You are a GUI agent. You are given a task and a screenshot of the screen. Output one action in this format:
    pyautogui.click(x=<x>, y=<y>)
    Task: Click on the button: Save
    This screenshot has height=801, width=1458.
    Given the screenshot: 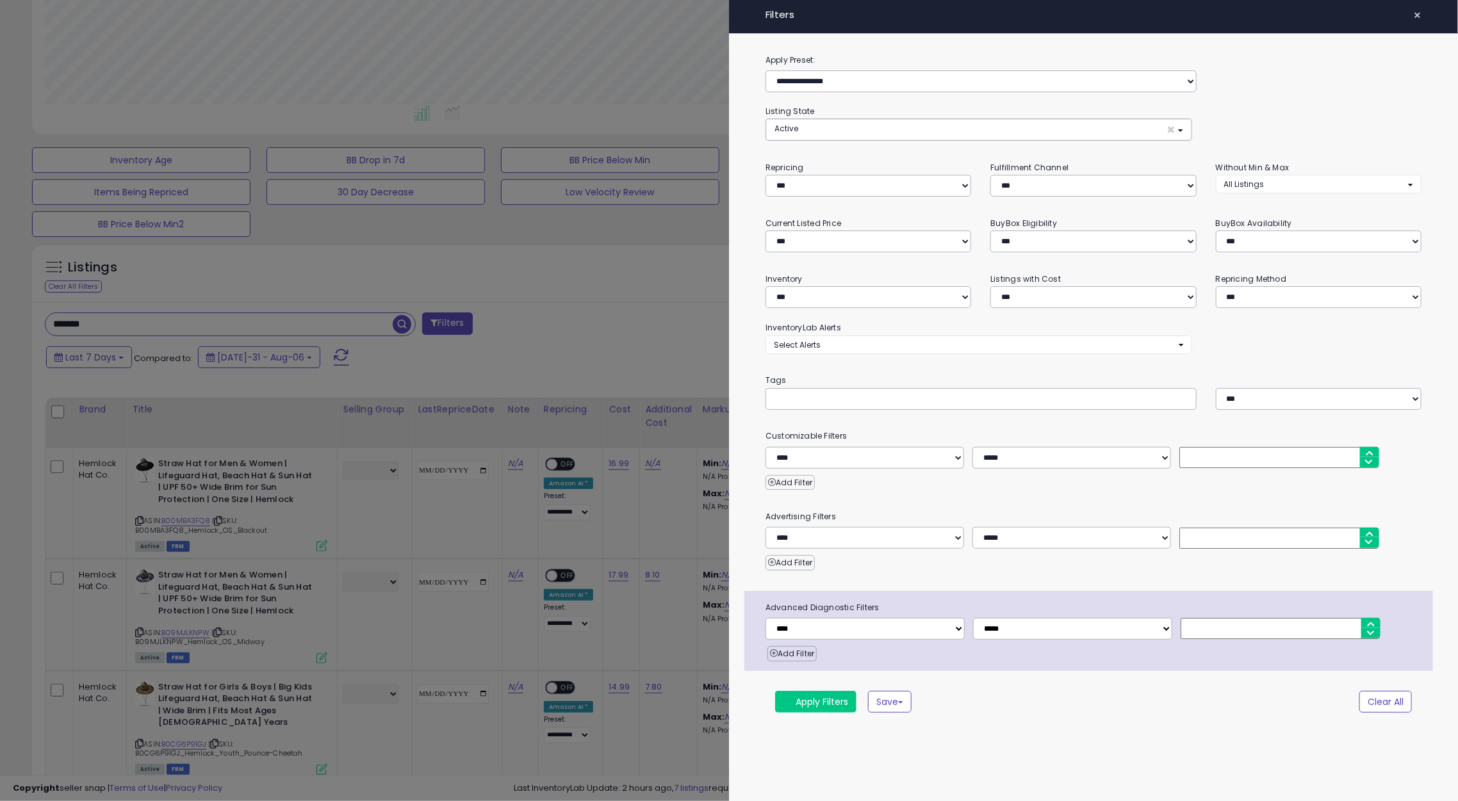 What is the action you would take?
    pyautogui.click(x=890, y=702)
    